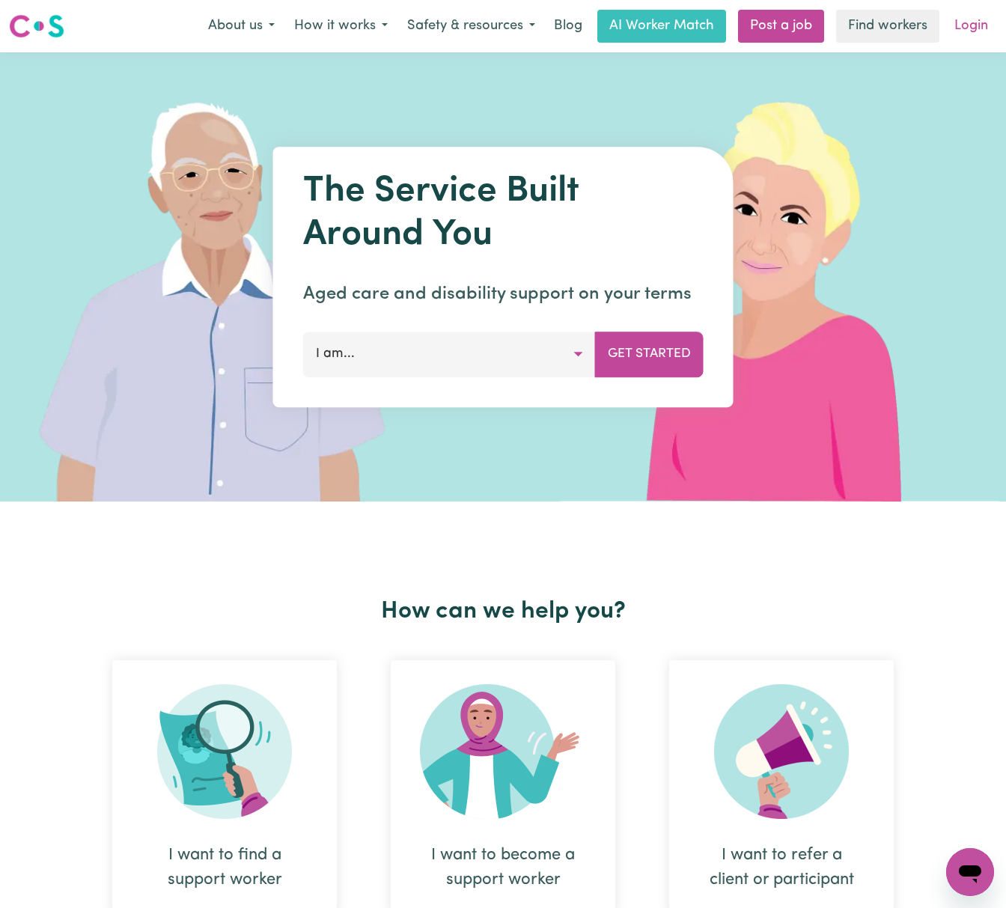  What do you see at coordinates (781, 867) in the screenshot?
I see `div: I want to refer a client or participant` at bounding box center [781, 867].